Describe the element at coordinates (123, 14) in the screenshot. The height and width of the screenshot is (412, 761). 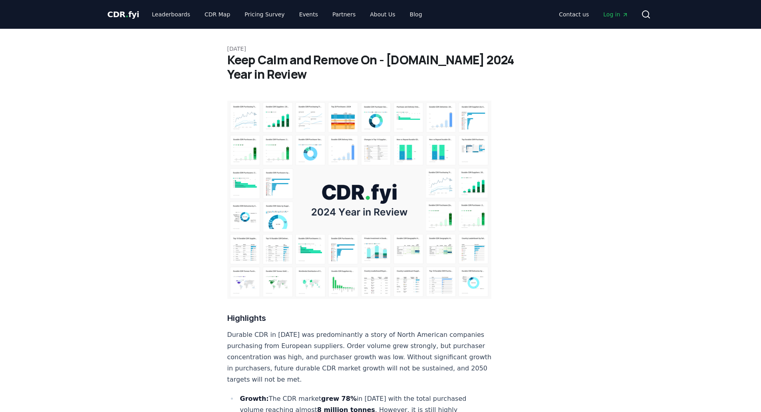
I see `span: CDR fyi` at that location.